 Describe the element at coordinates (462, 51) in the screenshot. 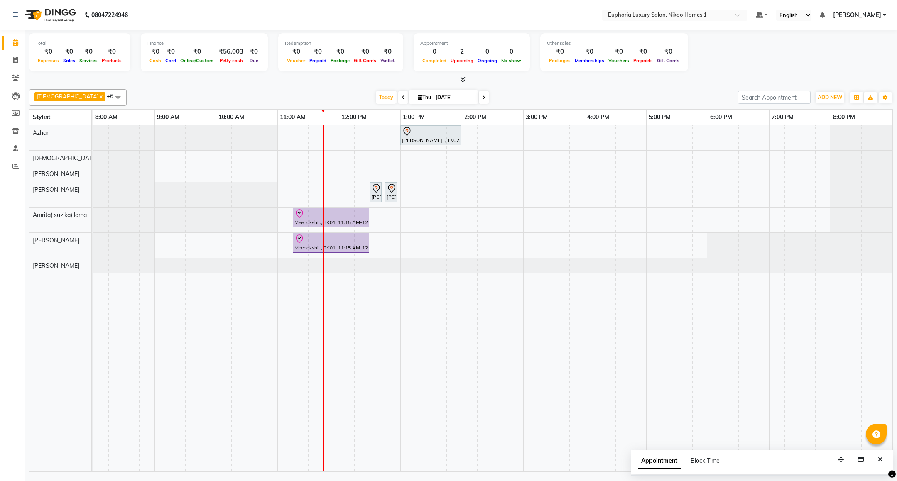

I see `div: 2` at that location.